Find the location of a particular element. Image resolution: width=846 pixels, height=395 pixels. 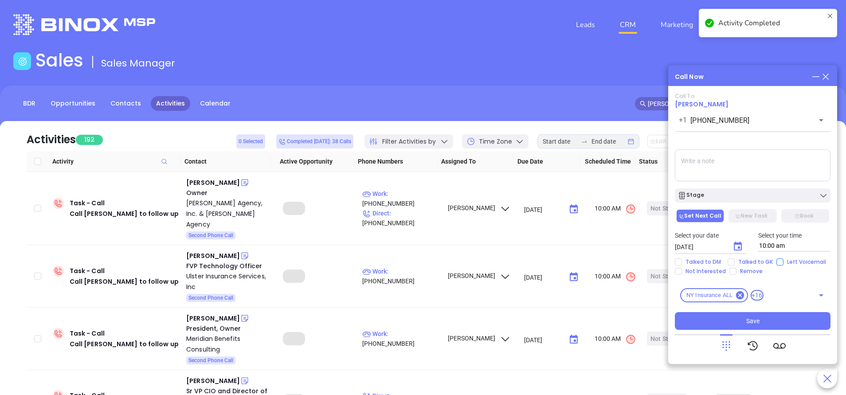

img: logo is located at coordinates (84, 24).